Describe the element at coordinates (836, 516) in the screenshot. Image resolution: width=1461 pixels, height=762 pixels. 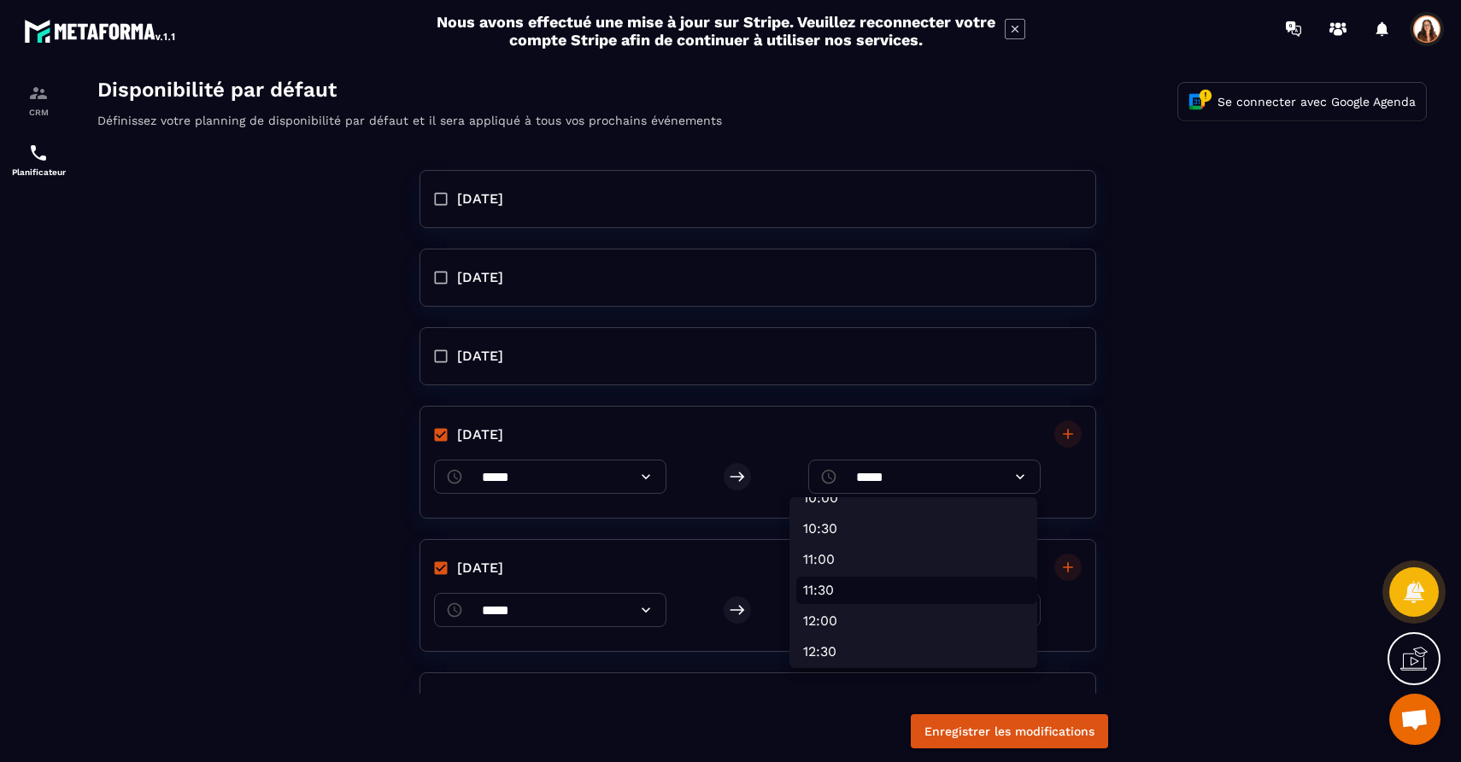
I see `li: 11:30` at that location.